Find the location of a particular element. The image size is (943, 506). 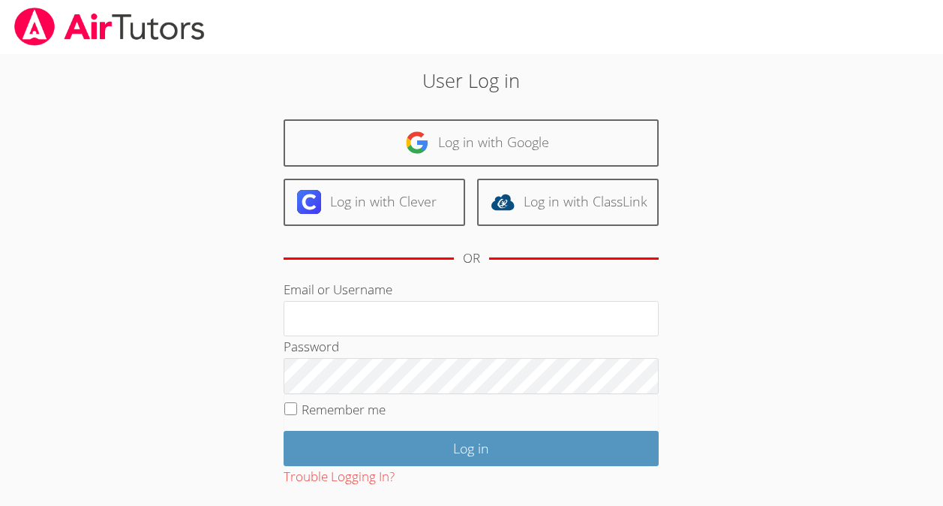

img: airtutors_banner-c4298cdbf04f3fff15de1276eac7730deb9818008684d7c2e4769d2f7ddbe033.png is located at coordinates (110, 26).